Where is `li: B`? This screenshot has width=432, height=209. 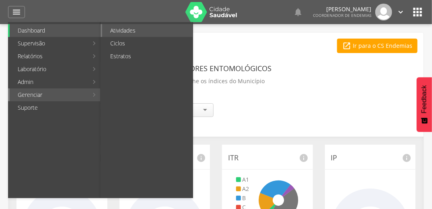
li: B is located at coordinates (243, 198).